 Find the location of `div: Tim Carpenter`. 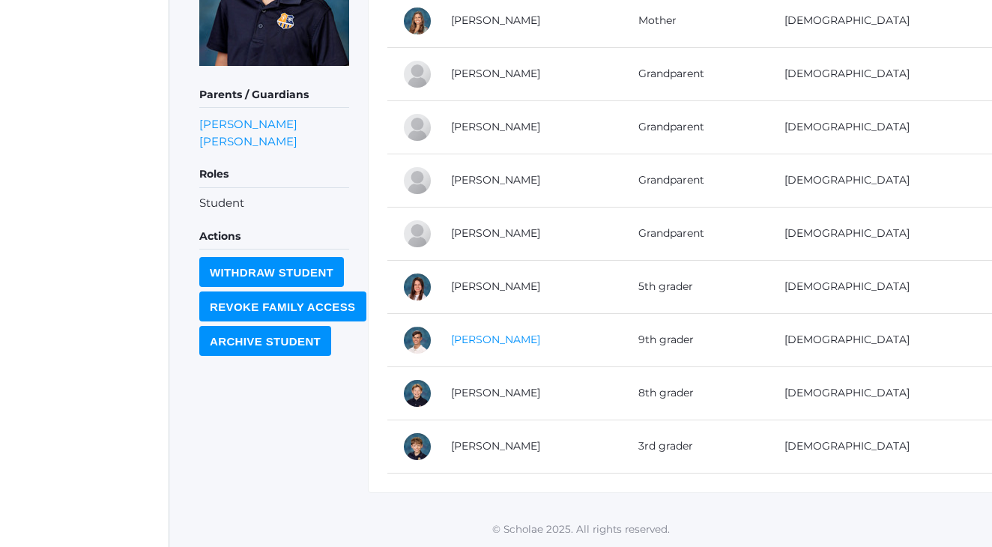

div: Tim Carpenter is located at coordinates (417, 74).